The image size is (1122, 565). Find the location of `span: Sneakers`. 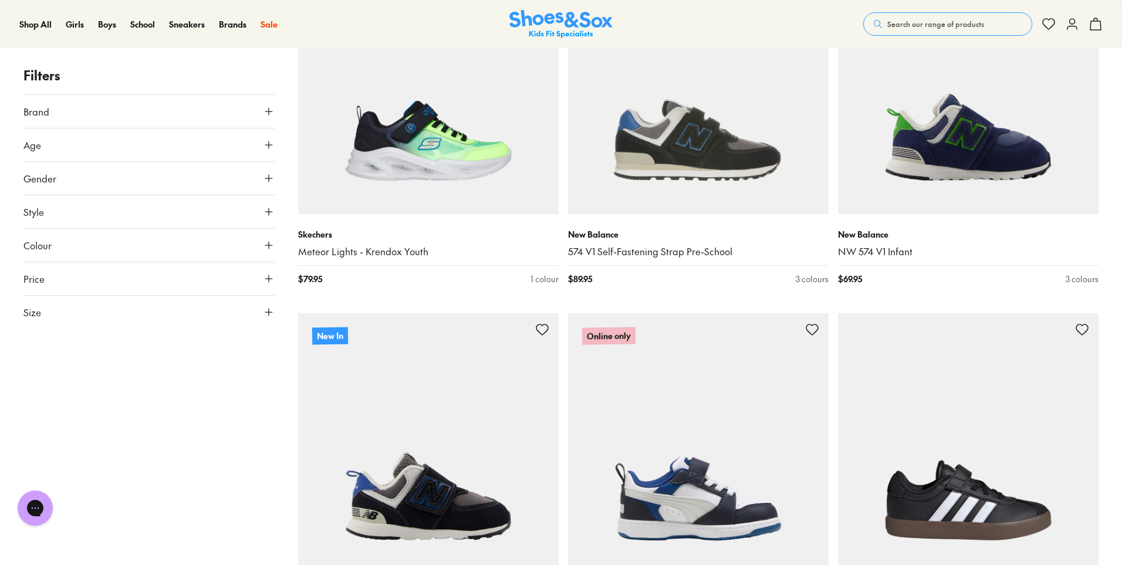

span: Sneakers is located at coordinates (187, 24).